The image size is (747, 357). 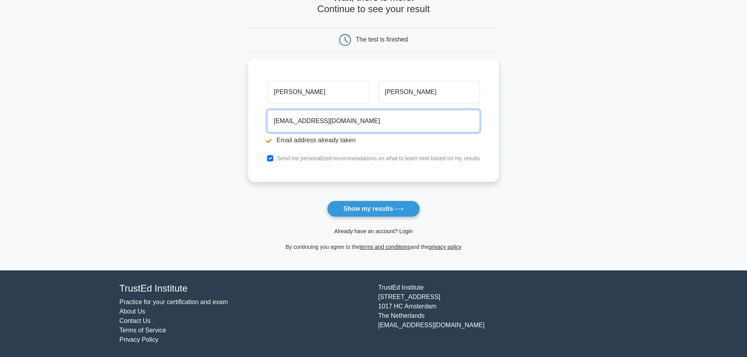 I want to click on a: Practice for your certification and exam, so click(x=174, y=302).